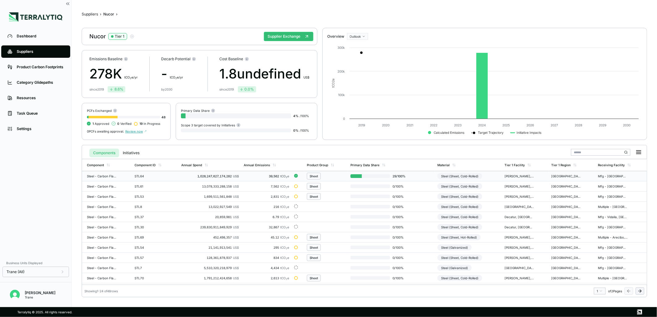  What do you see at coordinates (210, 258) in the screenshot?
I see `div: 128,361,878,937` at bounding box center [210, 258].